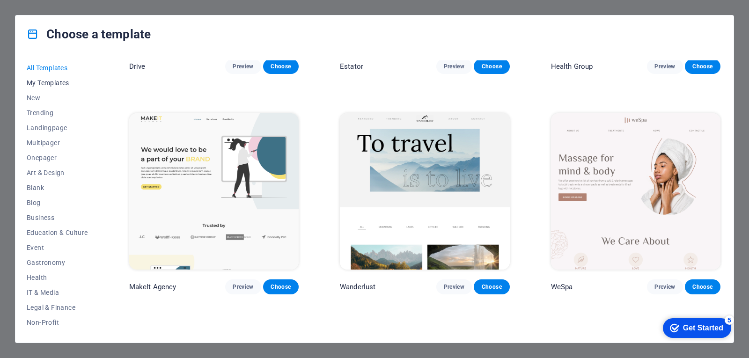 The width and height of the screenshot is (749, 358). Describe the element at coordinates (57, 188) in the screenshot. I see `span: Blank` at that location.